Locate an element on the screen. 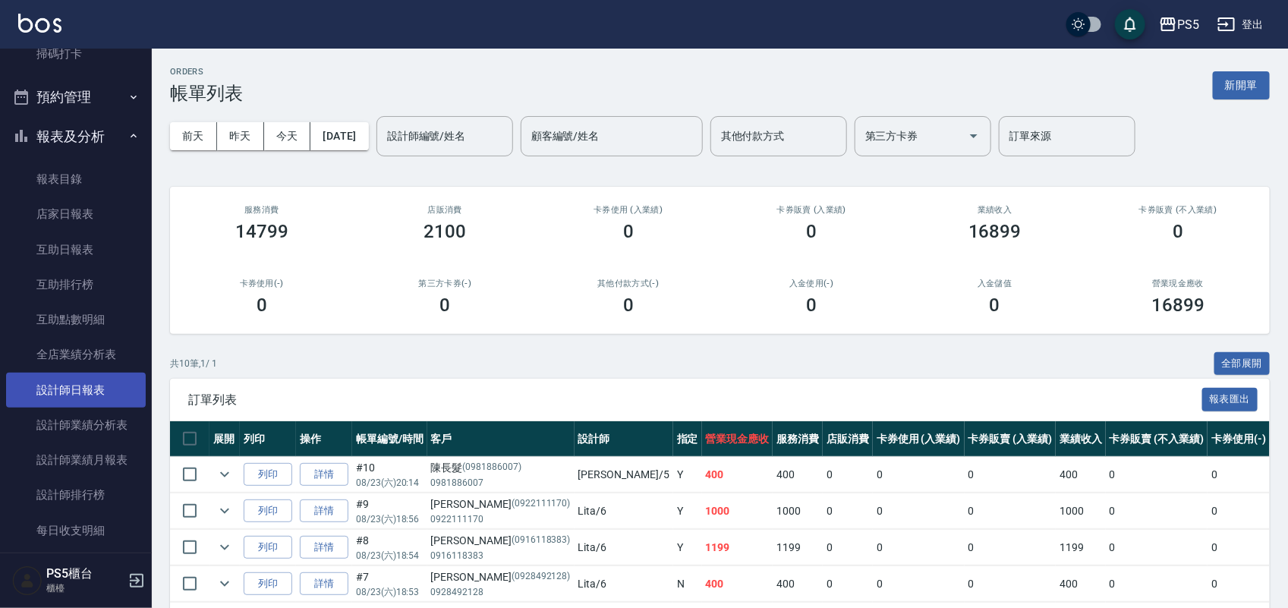  button: 今天 is located at coordinates (288, 136).